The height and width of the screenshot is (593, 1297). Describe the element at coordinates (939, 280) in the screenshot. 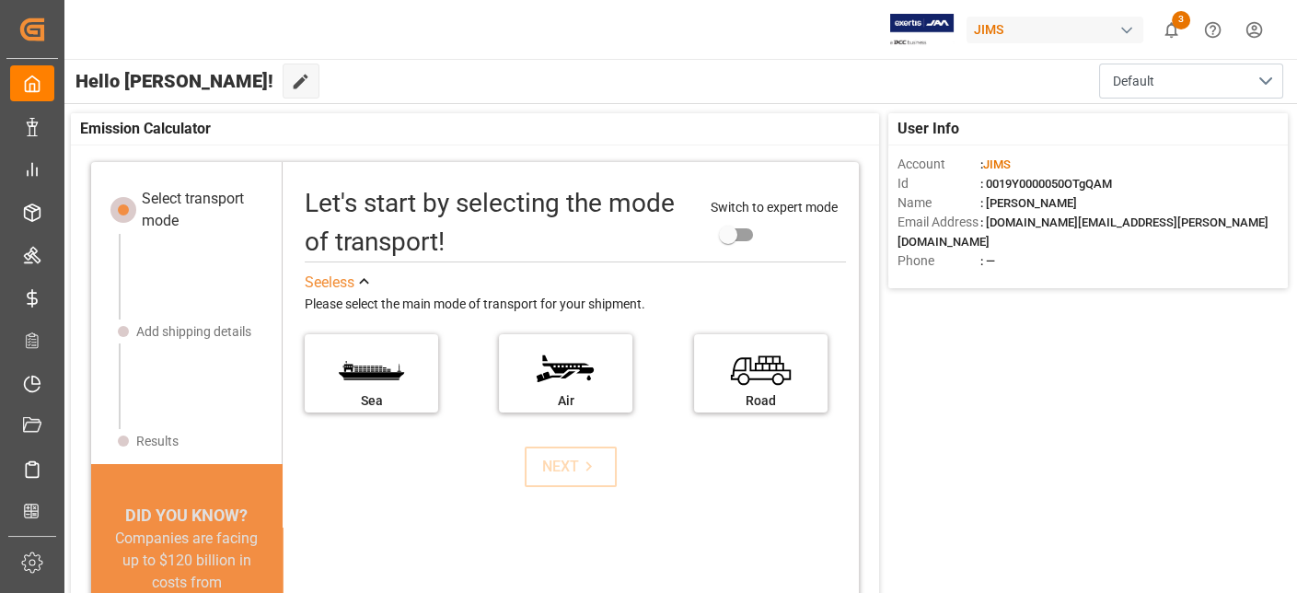

I see `span: Account Type` at that location.